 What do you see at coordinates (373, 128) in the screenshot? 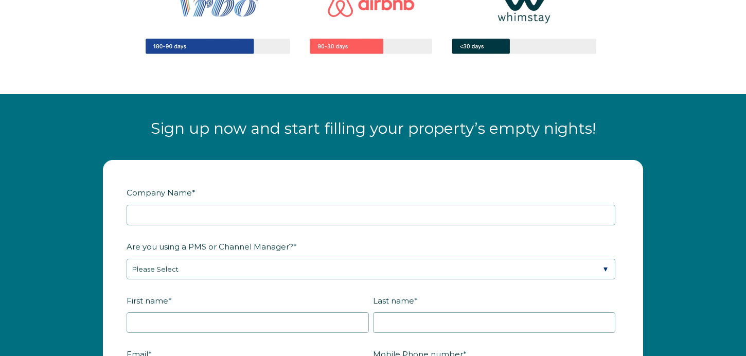
I see `span: Sign up now and start filling your property’s empty nights!` at bounding box center [373, 128].